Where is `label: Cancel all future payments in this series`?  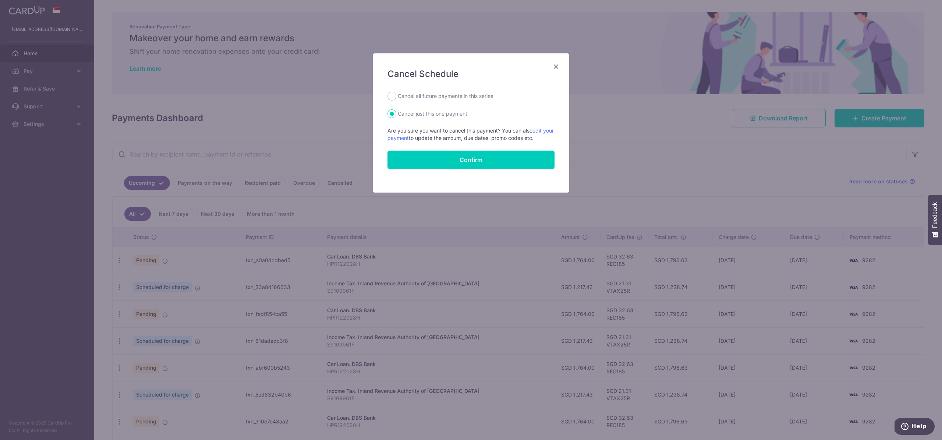
label: Cancel all future payments in this series is located at coordinates (445, 96).